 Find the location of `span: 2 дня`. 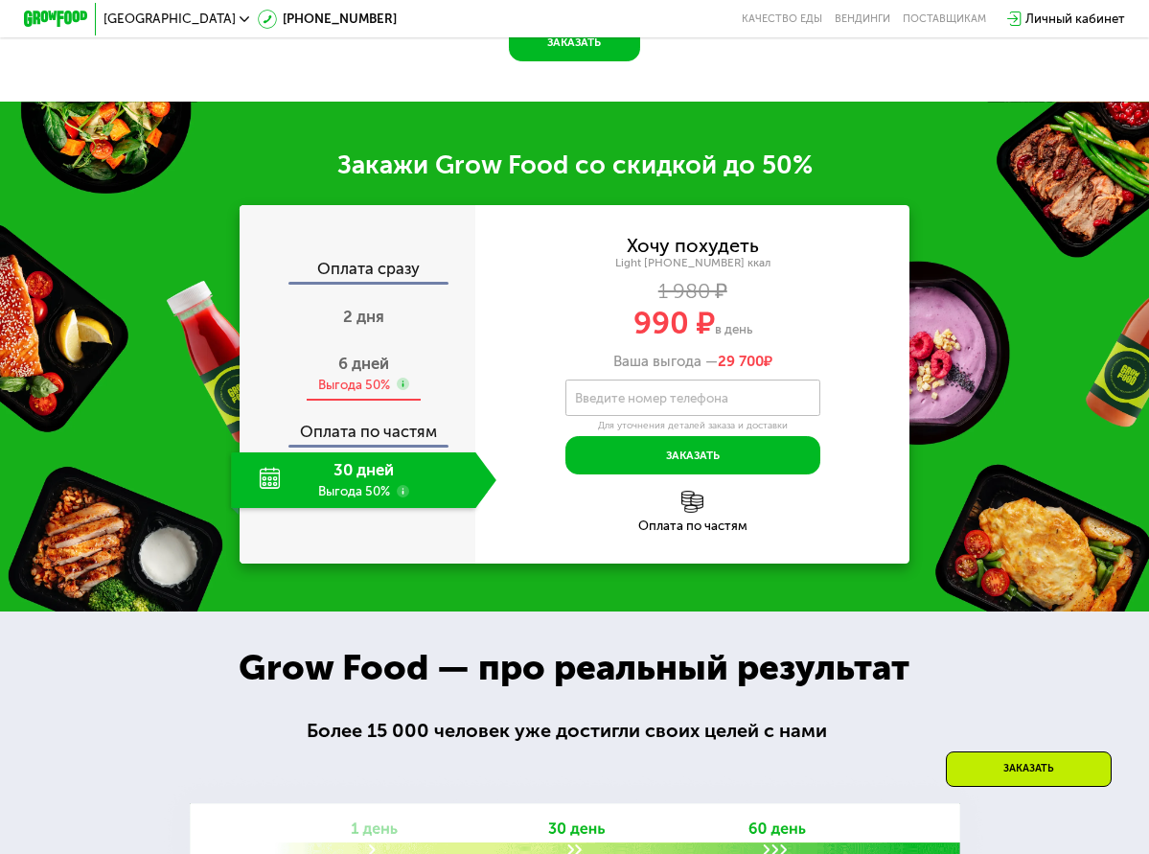

span: 2 дня is located at coordinates (363, 316).